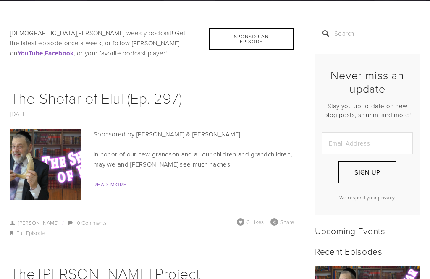  Describe the element at coordinates (368, 198) in the screenshot. I see `p: We respect your privacy.` at that location.